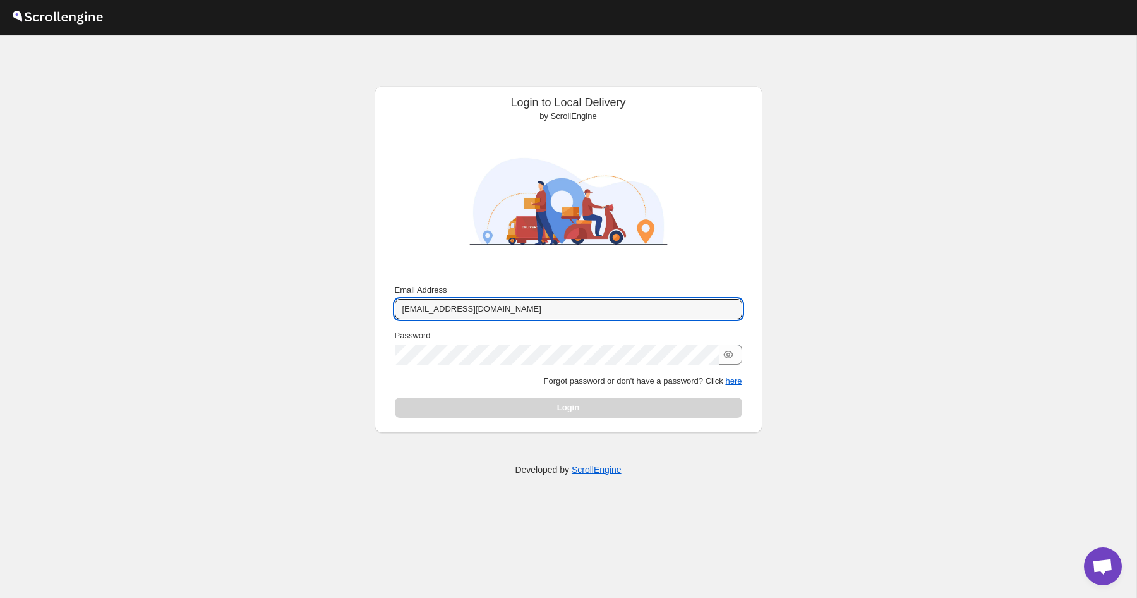 This screenshot has height=598, width=1137. What do you see at coordinates (568, 116) in the screenshot?
I see `span: by ScrollEngine` at bounding box center [568, 116].